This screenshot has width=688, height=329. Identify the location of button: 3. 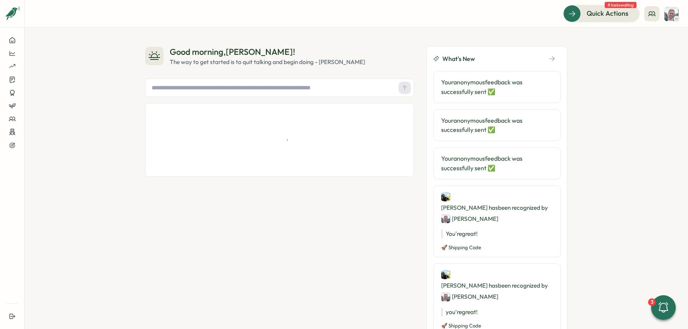
(663, 308).